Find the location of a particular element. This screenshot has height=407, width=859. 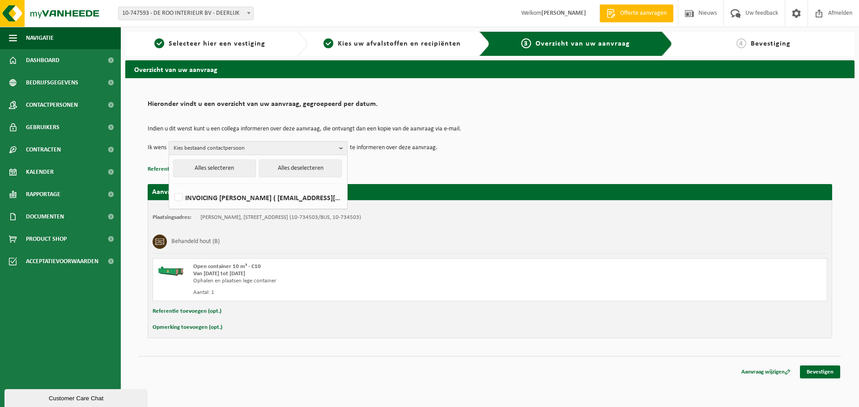

p: Ik wens is located at coordinates (157, 148).